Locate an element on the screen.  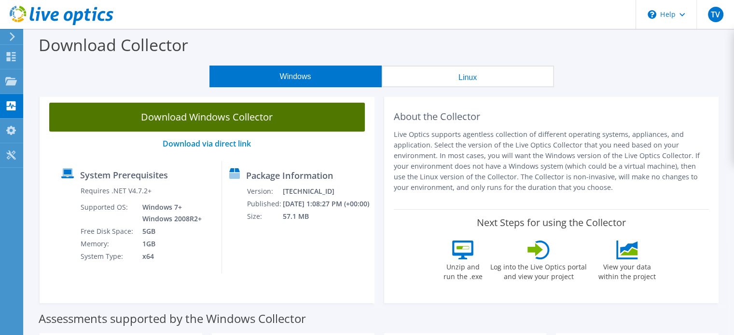
td: 1GB is located at coordinates (169, 244).